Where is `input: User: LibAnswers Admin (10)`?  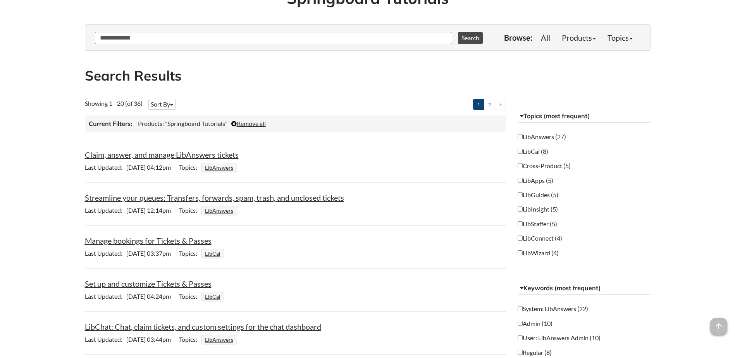
input: User: LibAnswers Admin (10) is located at coordinates (520, 338).